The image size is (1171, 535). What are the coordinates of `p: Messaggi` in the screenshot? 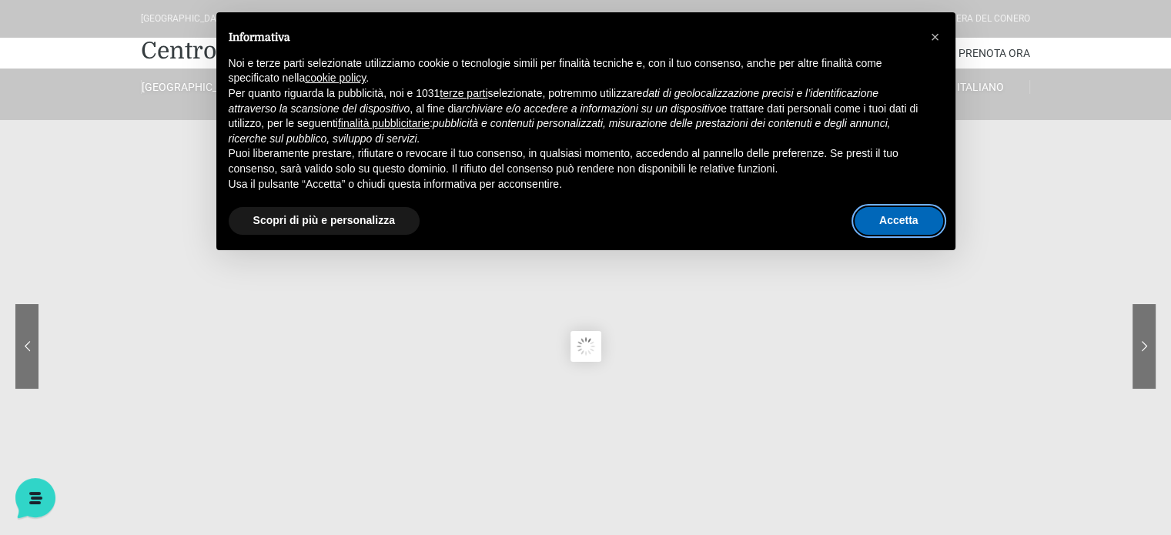 It's located at (154, 422).